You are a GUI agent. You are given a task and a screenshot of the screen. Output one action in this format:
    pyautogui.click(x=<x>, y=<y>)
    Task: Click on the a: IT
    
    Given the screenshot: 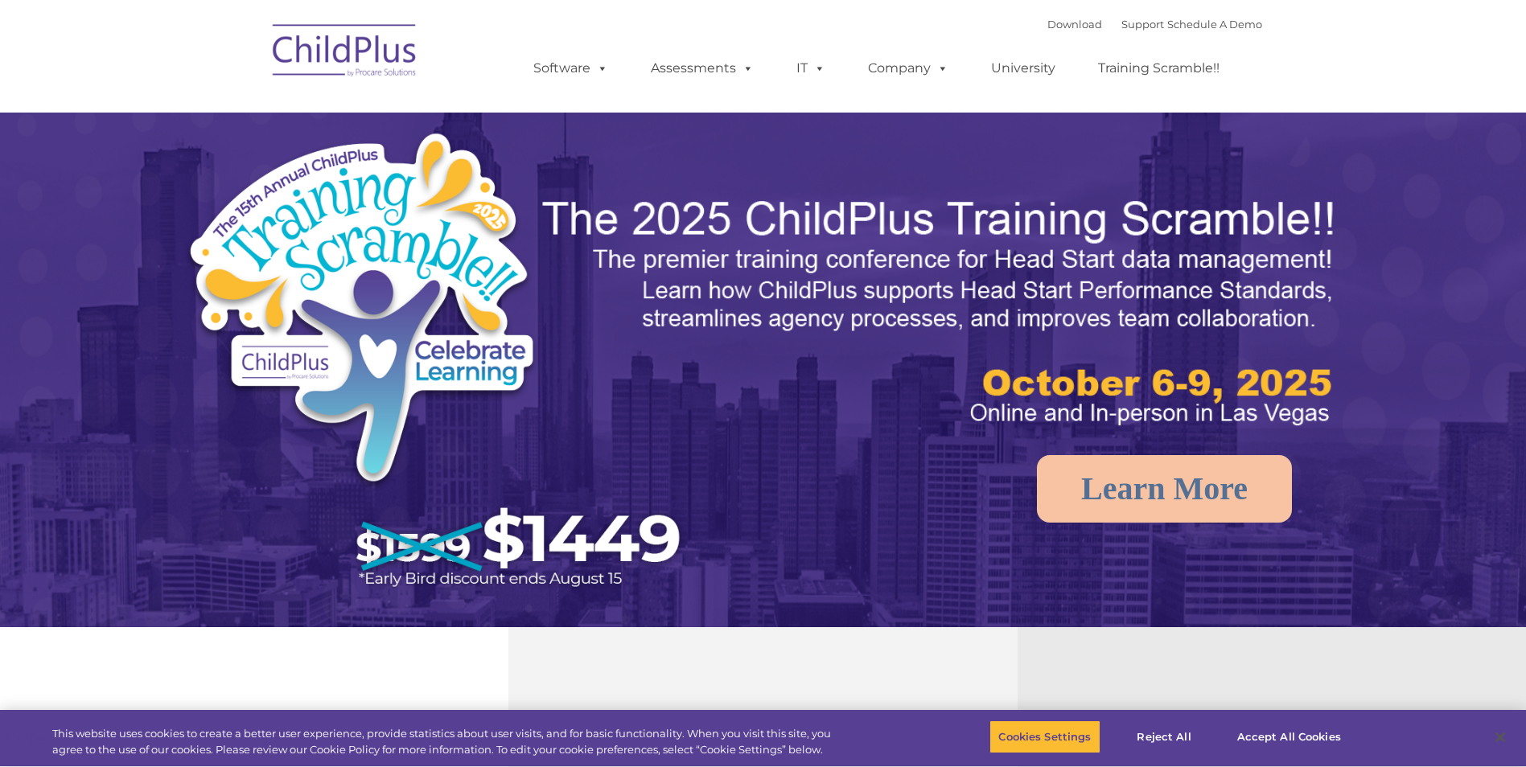 What is the action you would take?
    pyautogui.click(x=811, y=68)
    